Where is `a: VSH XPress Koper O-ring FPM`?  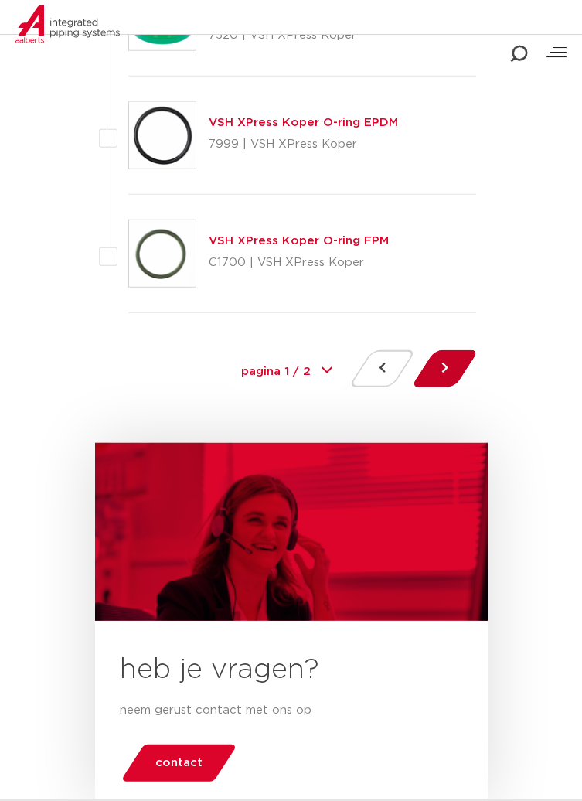
a: VSH XPress Koper O-ring FPM is located at coordinates (299, 241).